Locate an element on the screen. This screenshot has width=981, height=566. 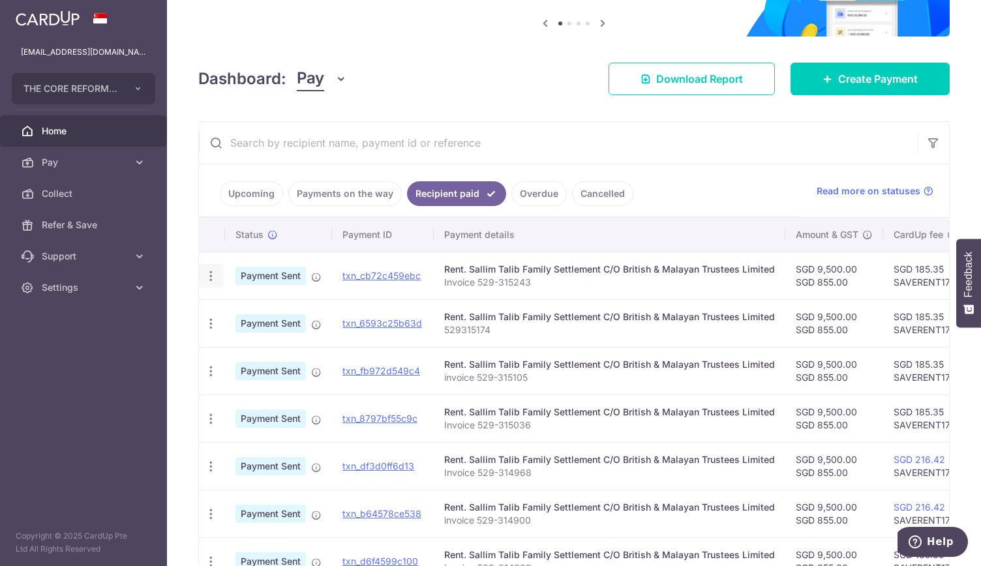
span: CardUp fee is located at coordinates (918, 235).